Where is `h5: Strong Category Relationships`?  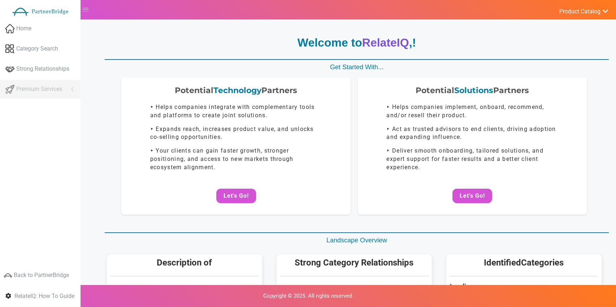 h5: Strong Category Relationships is located at coordinates (354, 263).